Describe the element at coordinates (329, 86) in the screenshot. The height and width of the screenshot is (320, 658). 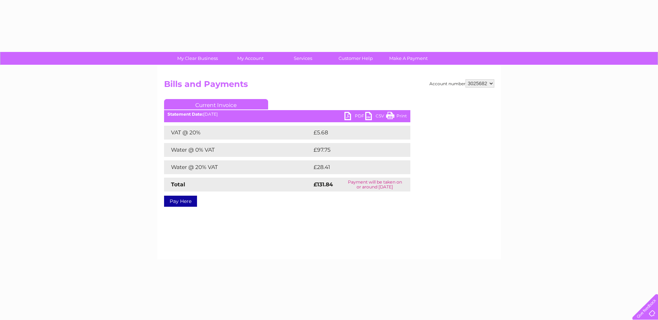
I see `h2: Bills and Payments` at that location.